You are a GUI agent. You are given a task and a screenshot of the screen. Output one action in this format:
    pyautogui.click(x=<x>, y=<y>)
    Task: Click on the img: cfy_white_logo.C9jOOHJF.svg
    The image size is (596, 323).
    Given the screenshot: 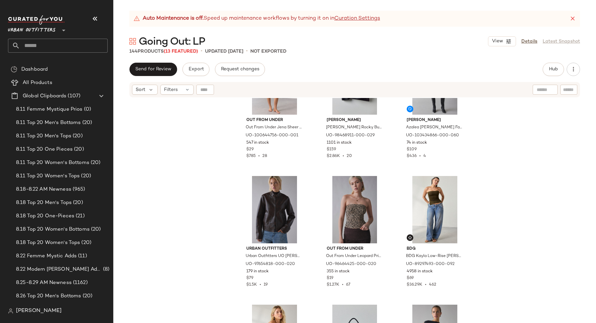 What is the action you would take?
    pyautogui.click(x=36, y=20)
    